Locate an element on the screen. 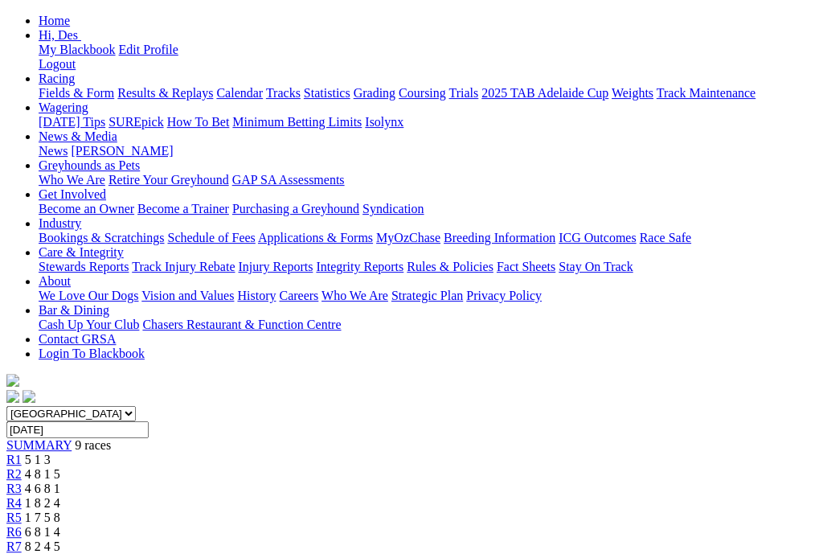 The height and width of the screenshot is (554, 823). a: Login To Blackbook is located at coordinates (92, 353).